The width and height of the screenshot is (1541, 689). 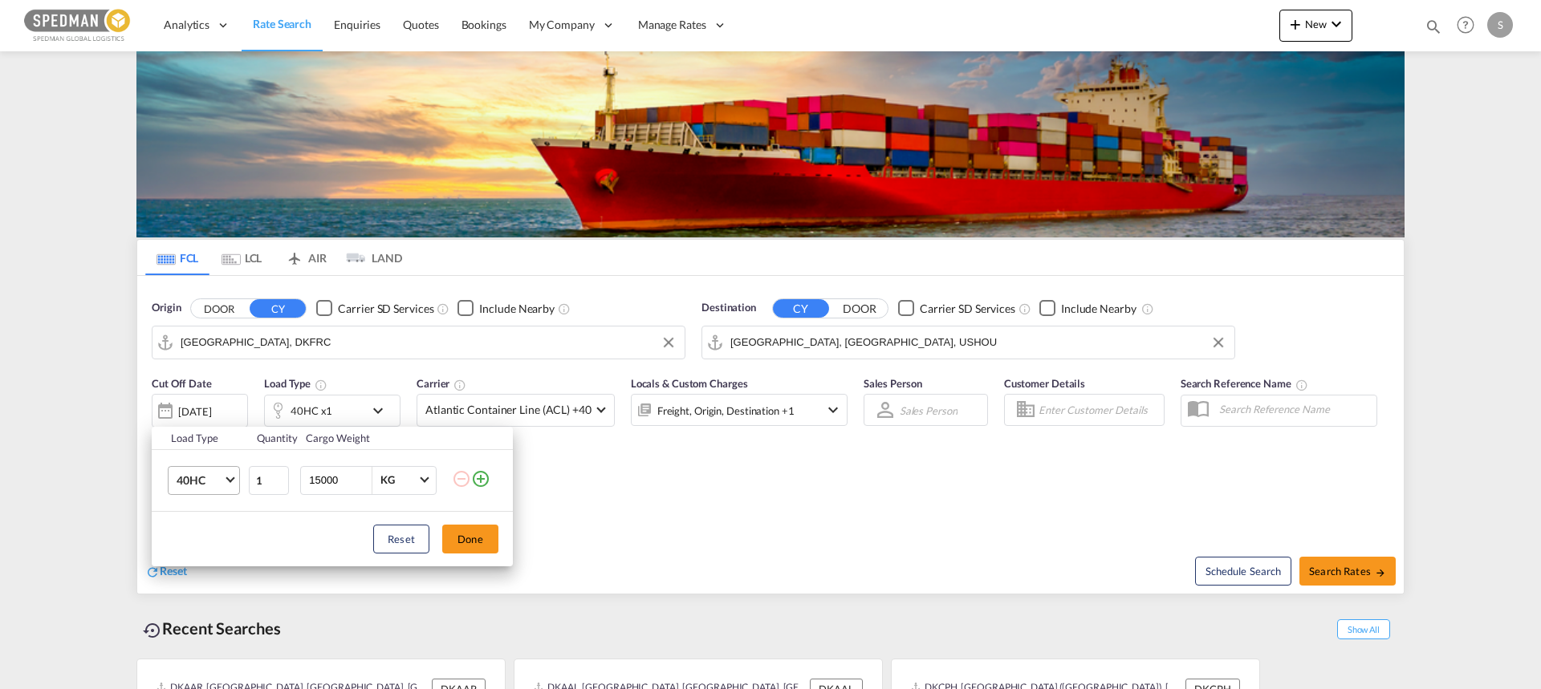 I want to click on th: Quantity, so click(x=272, y=438).